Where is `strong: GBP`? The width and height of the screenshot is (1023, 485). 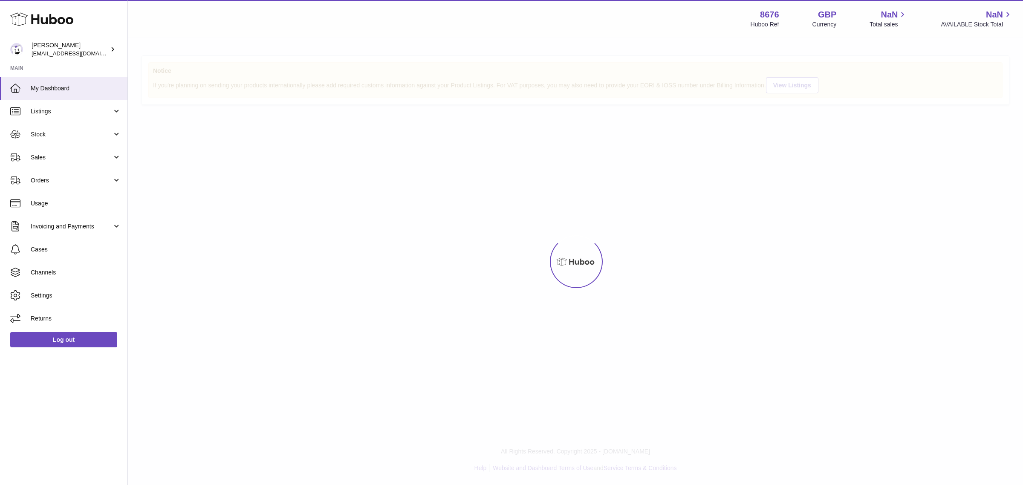 strong: GBP is located at coordinates (827, 14).